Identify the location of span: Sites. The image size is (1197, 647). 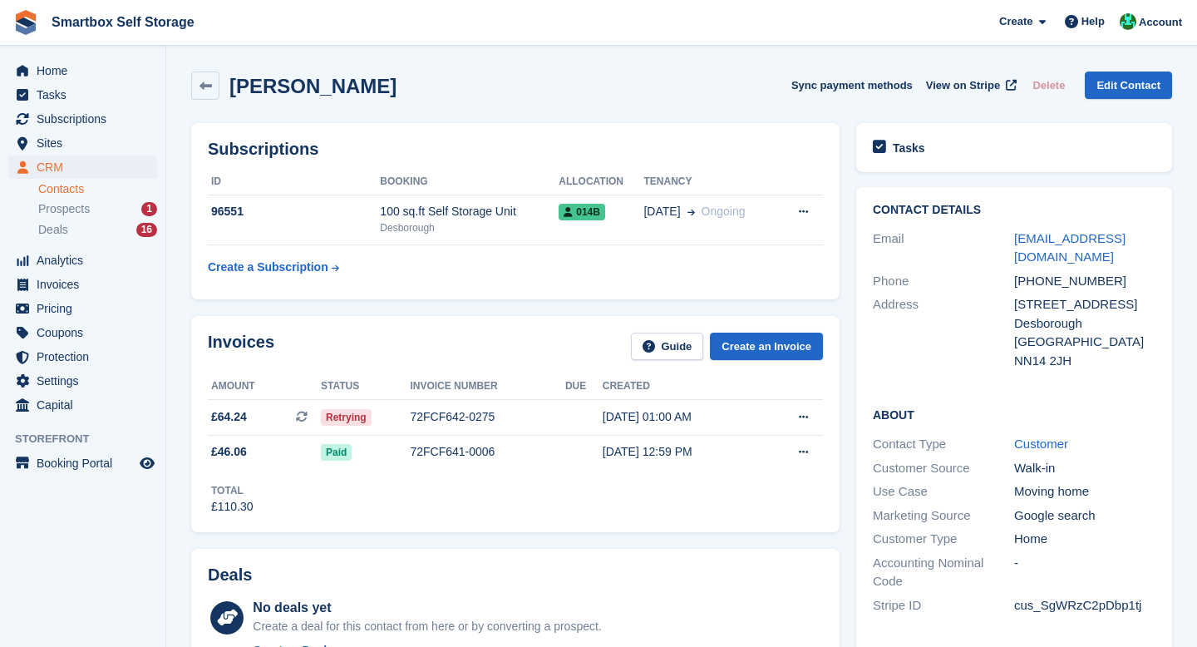
(86, 143).